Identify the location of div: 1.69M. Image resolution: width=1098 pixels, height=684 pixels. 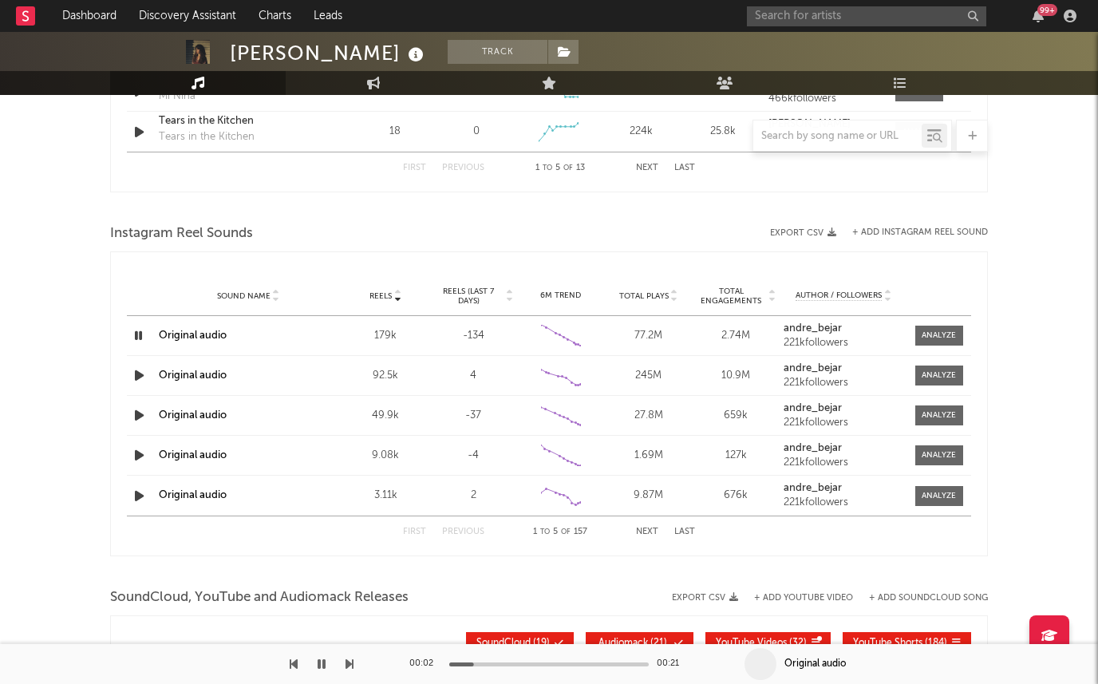
(649, 456).